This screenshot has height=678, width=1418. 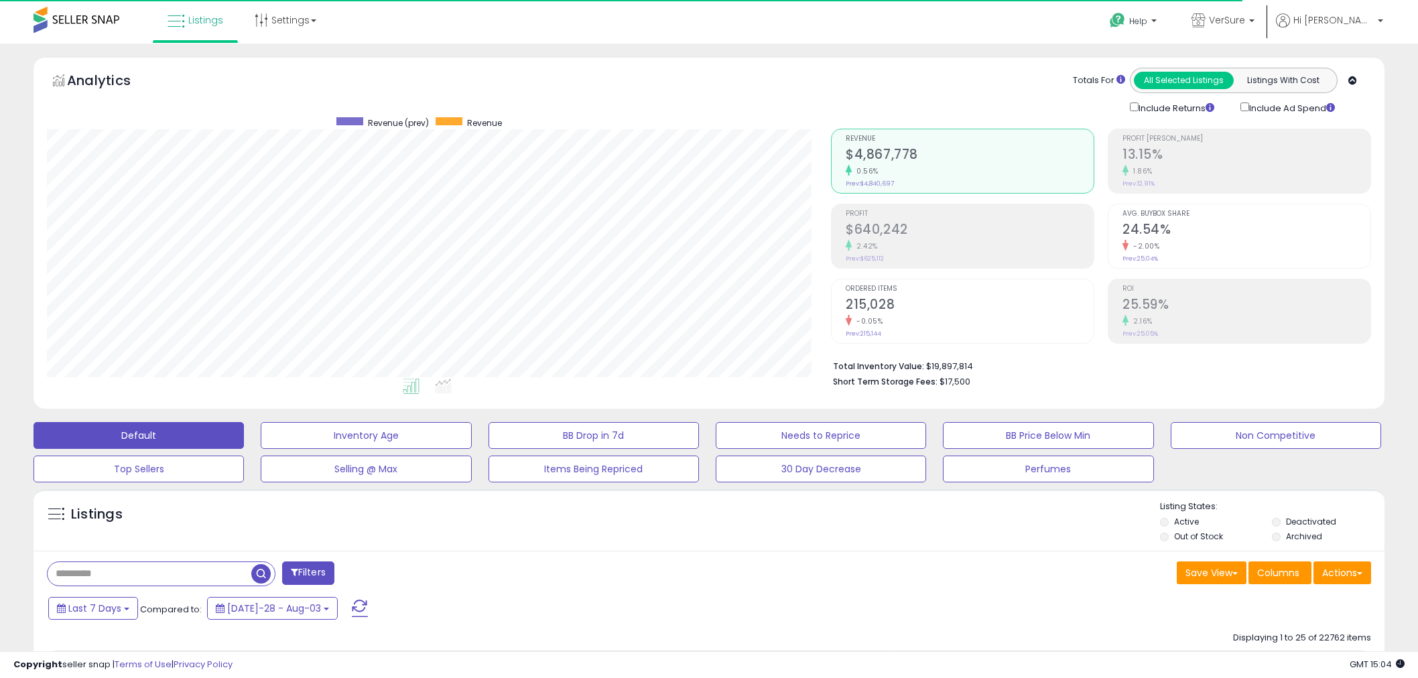 I want to click on div: seller snap | |, so click(x=123, y=665).